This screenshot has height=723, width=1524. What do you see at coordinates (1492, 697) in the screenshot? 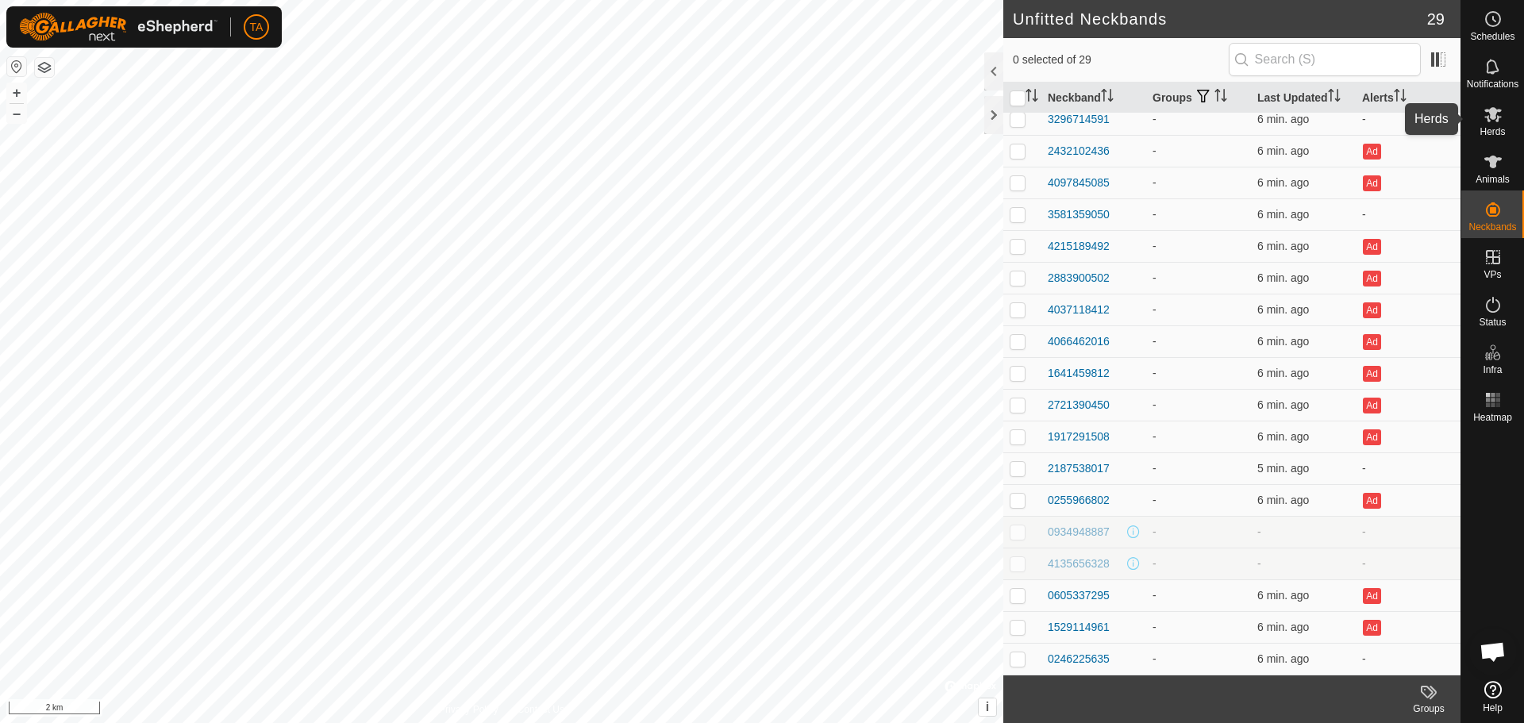
I see `a: Help` at bounding box center [1492, 697].